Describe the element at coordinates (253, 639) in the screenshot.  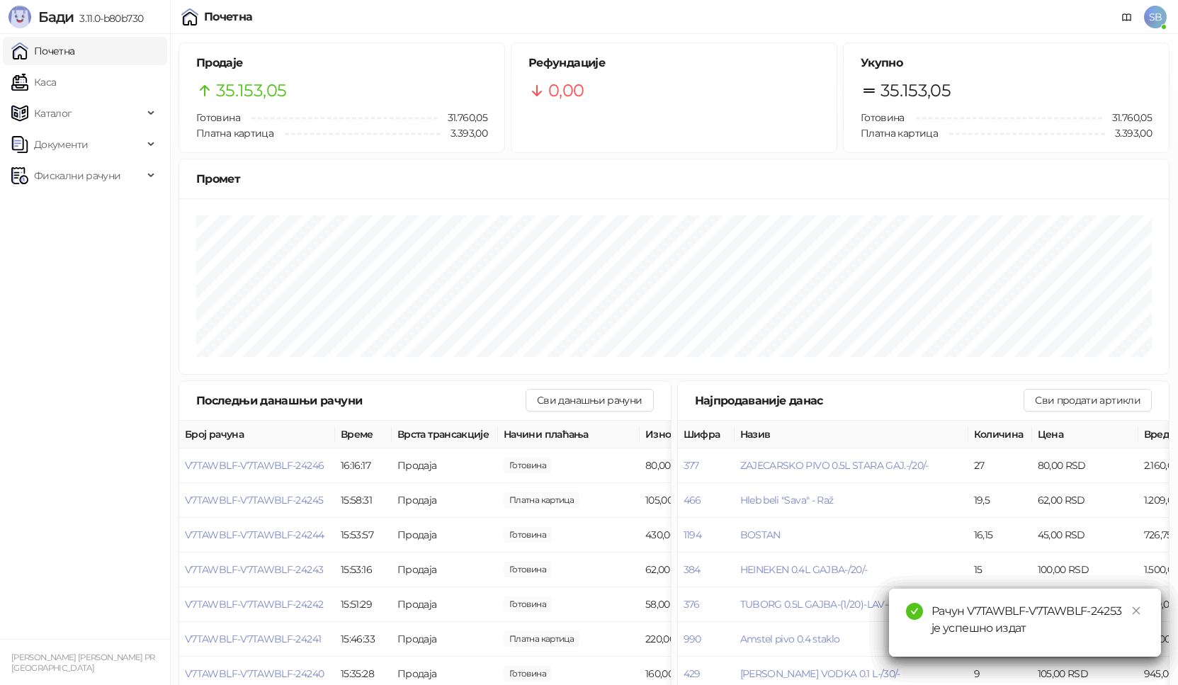
I see `button: V7TAWBLF-V7TAWBLF-24241` at that location.